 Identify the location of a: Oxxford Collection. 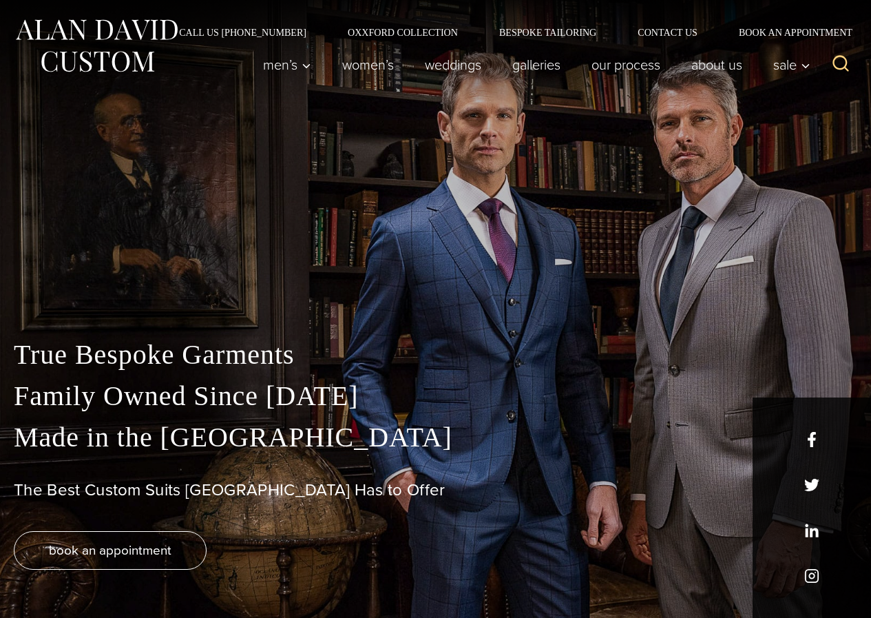
(403, 32).